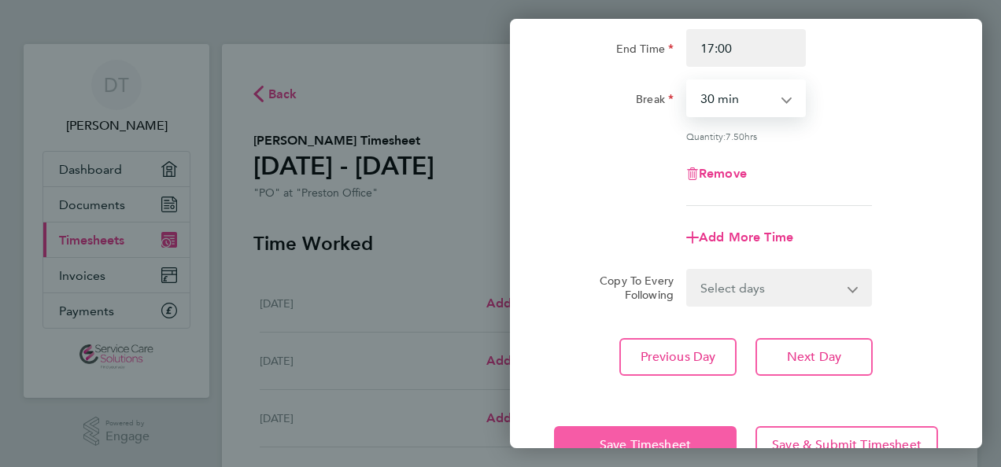 The image size is (1001, 467). What do you see at coordinates (630, 288) in the screenshot?
I see `label: Copy To Every Following` at bounding box center [630, 288].